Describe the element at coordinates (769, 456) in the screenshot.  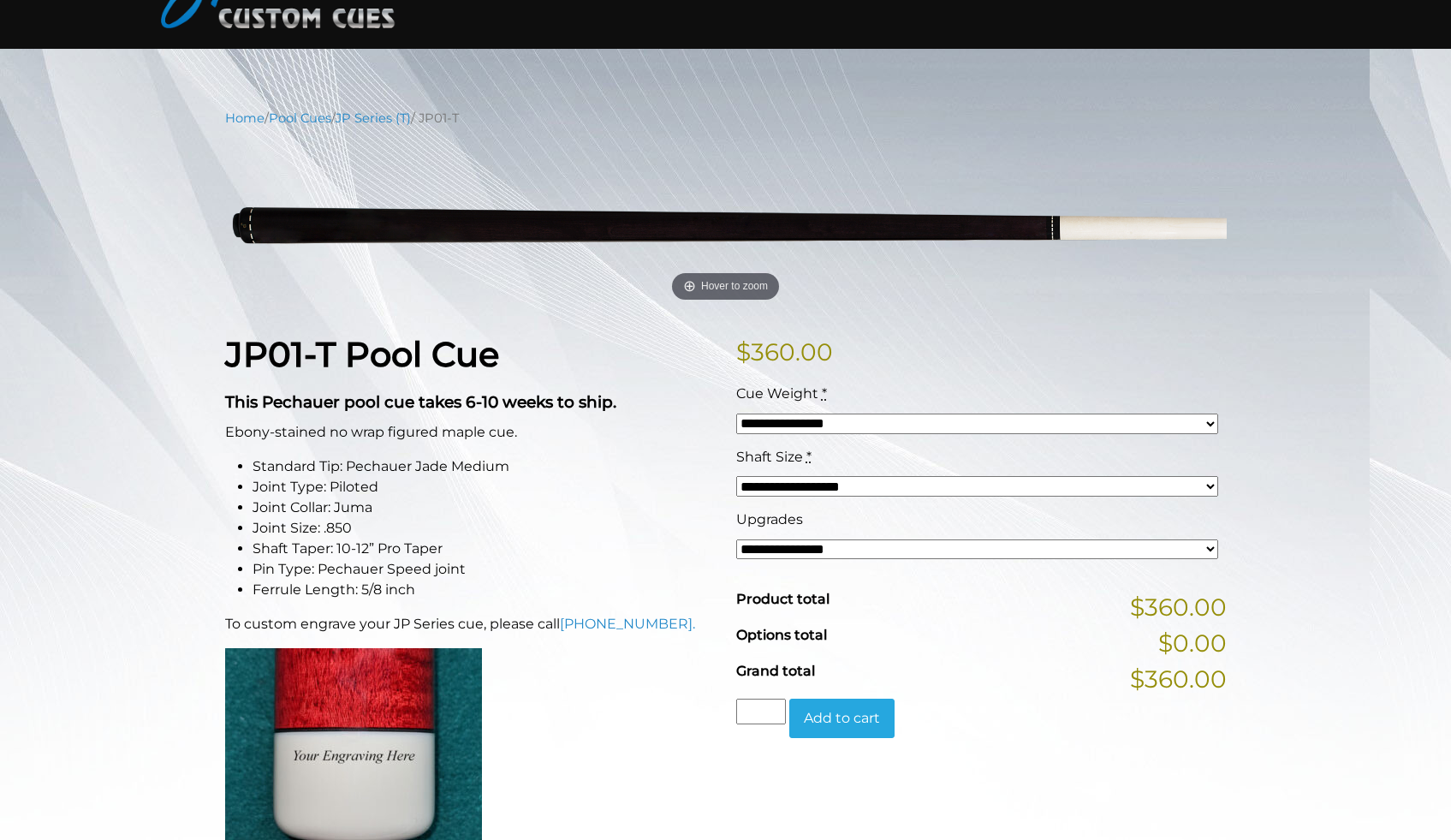
I see `span: Shaft Size` at that location.